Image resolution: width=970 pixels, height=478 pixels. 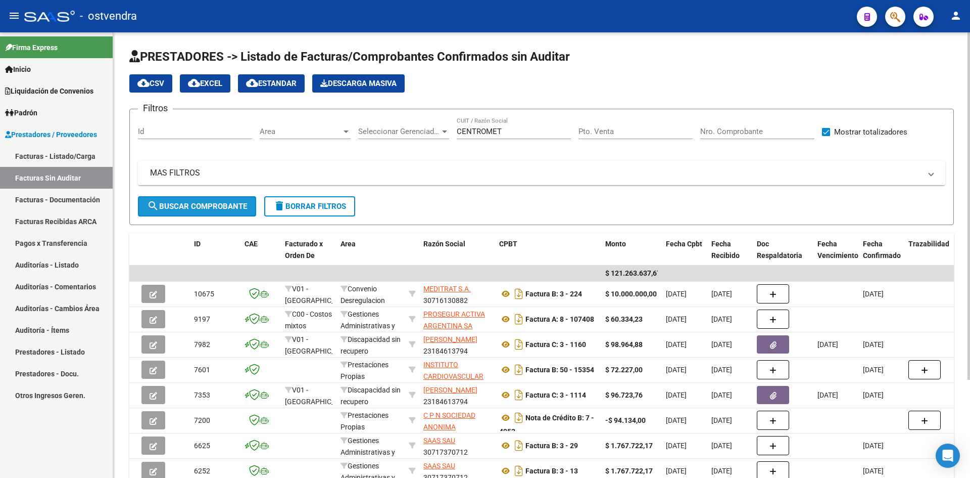 I want to click on span: ID, so click(x=197, y=244).